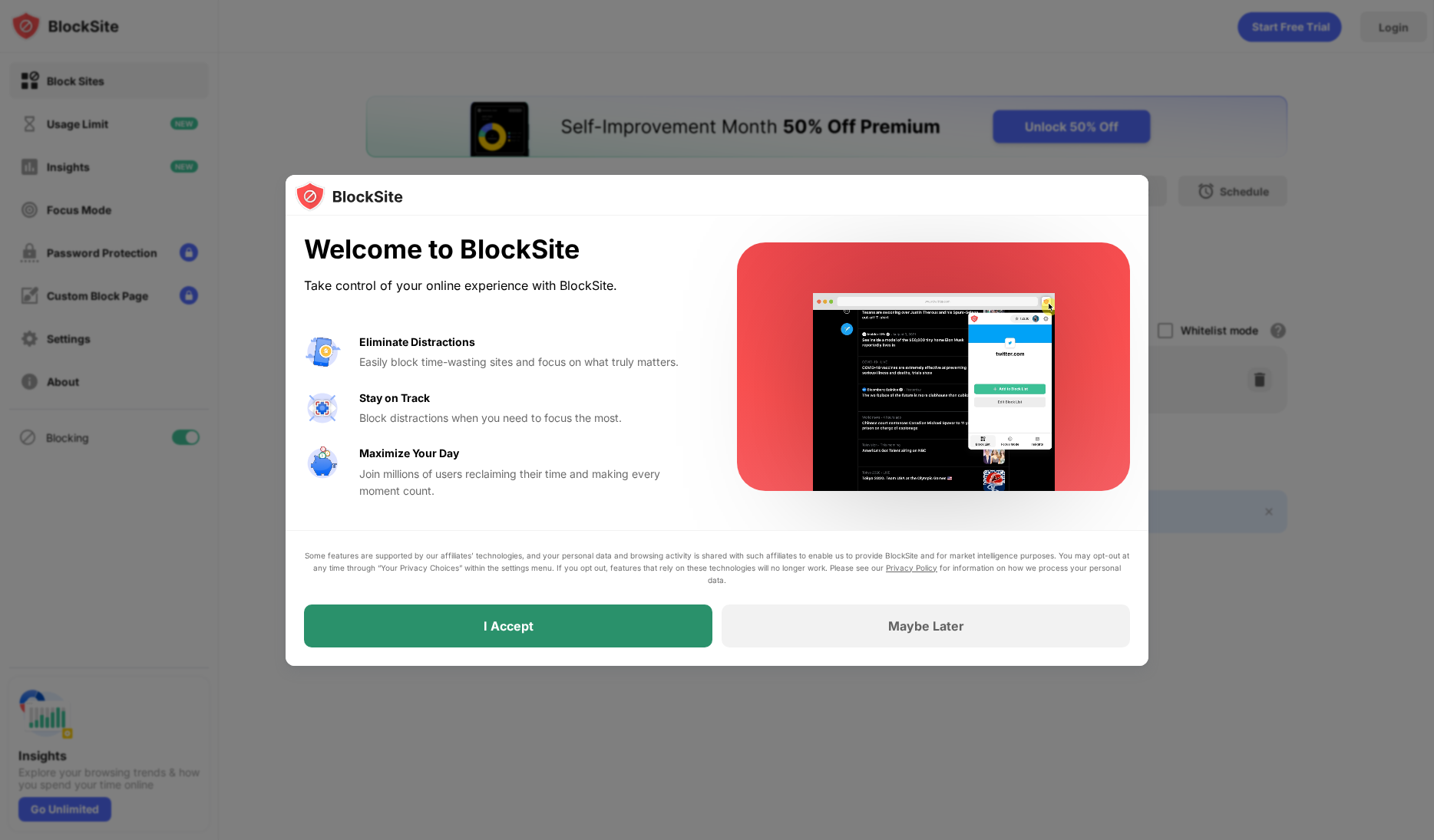 This screenshot has height=840, width=1434. What do you see at coordinates (529, 418) in the screenshot?
I see `div: Block distractions when you need to focus the most.` at bounding box center [529, 418].